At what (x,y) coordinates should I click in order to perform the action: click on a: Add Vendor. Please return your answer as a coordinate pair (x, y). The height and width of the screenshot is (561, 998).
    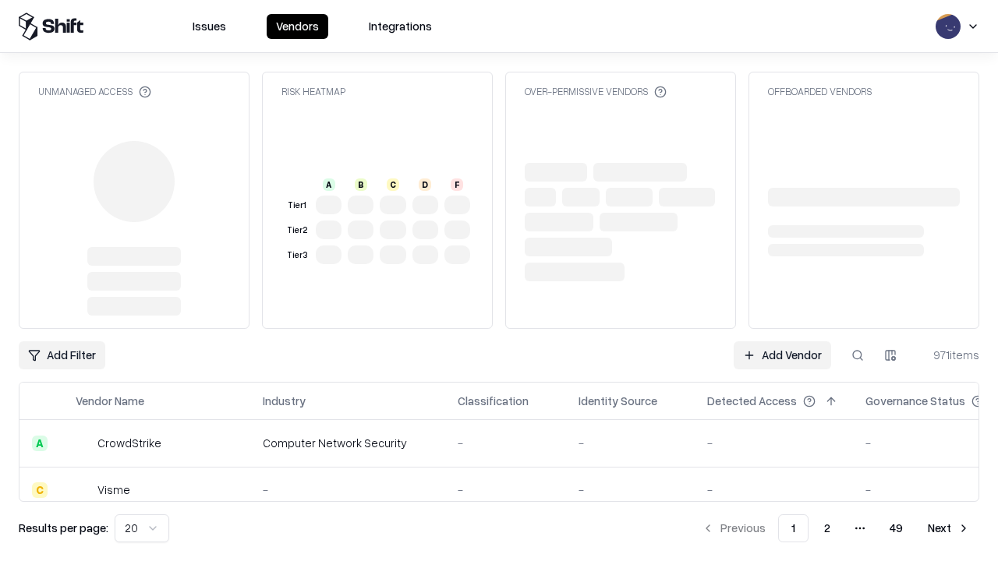
    Looking at the image, I should click on (782, 355).